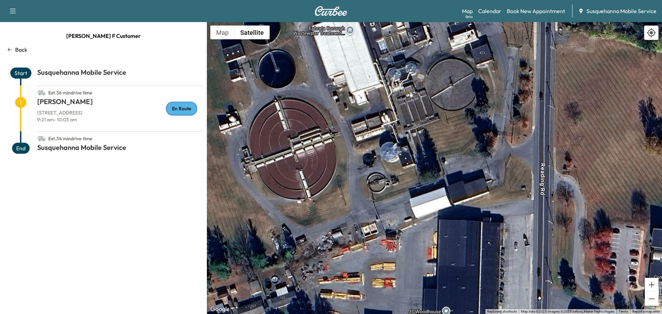 The height and width of the screenshot is (314, 662). What do you see at coordinates (651, 299) in the screenshot?
I see `button: Zoom out` at bounding box center [651, 299].